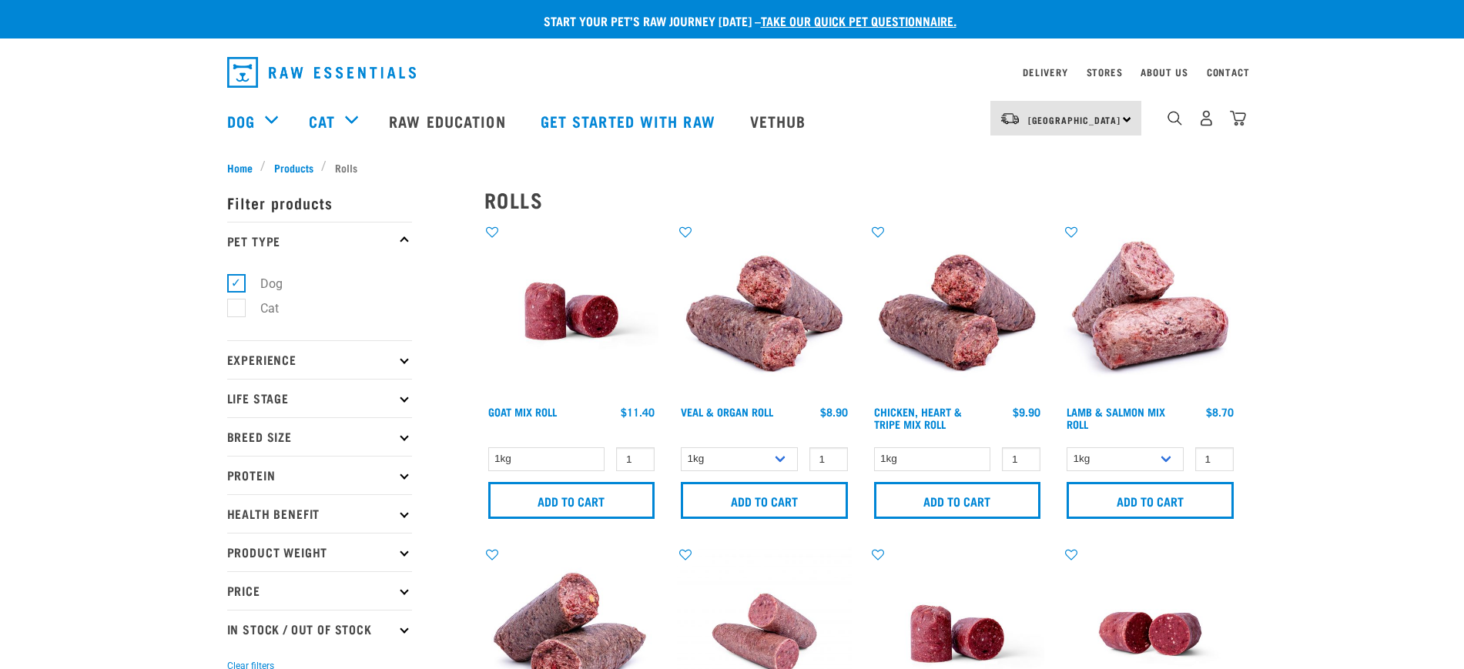 This screenshot has width=1464, height=669. I want to click on nav: breadcrumbs, so click(732, 167).